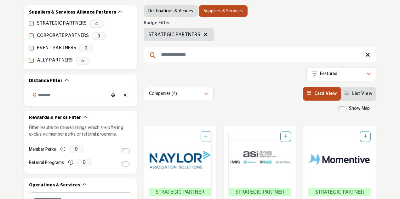 This screenshot has width=400, height=199. I want to click on span: List View, so click(362, 94).